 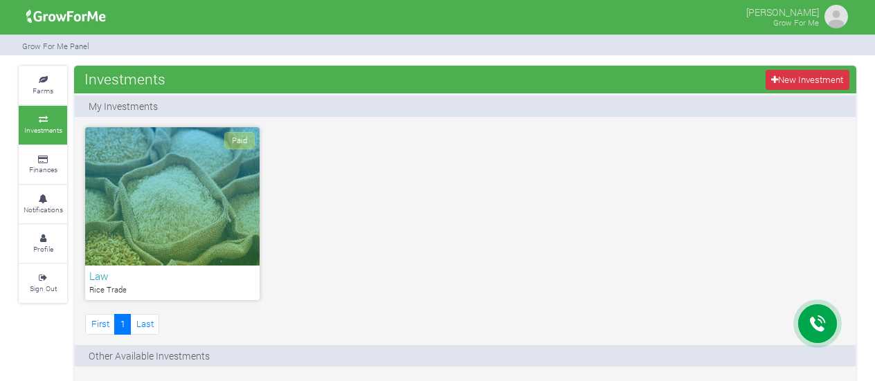 What do you see at coordinates (122, 324) in the screenshot?
I see `nav: Page Navigation` at bounding box center [122, 324].